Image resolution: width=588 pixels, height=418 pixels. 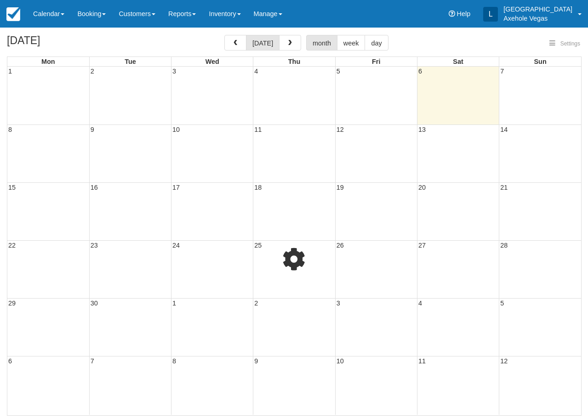 What do you see at coordinates (376, 43) in the screenshot?
I see `button: day` at bounding box center [376, 43].